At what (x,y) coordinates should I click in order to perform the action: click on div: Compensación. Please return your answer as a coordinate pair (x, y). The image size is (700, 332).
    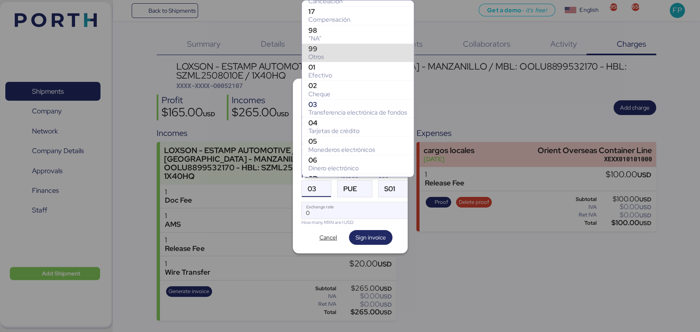
    Looking at the image, I should click on (357, 20).